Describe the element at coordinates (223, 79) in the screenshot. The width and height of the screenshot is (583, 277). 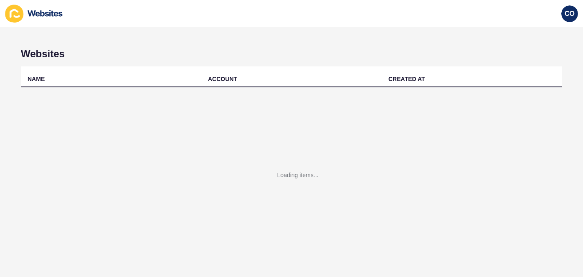
I see `div: ACCOUNT` at that location.